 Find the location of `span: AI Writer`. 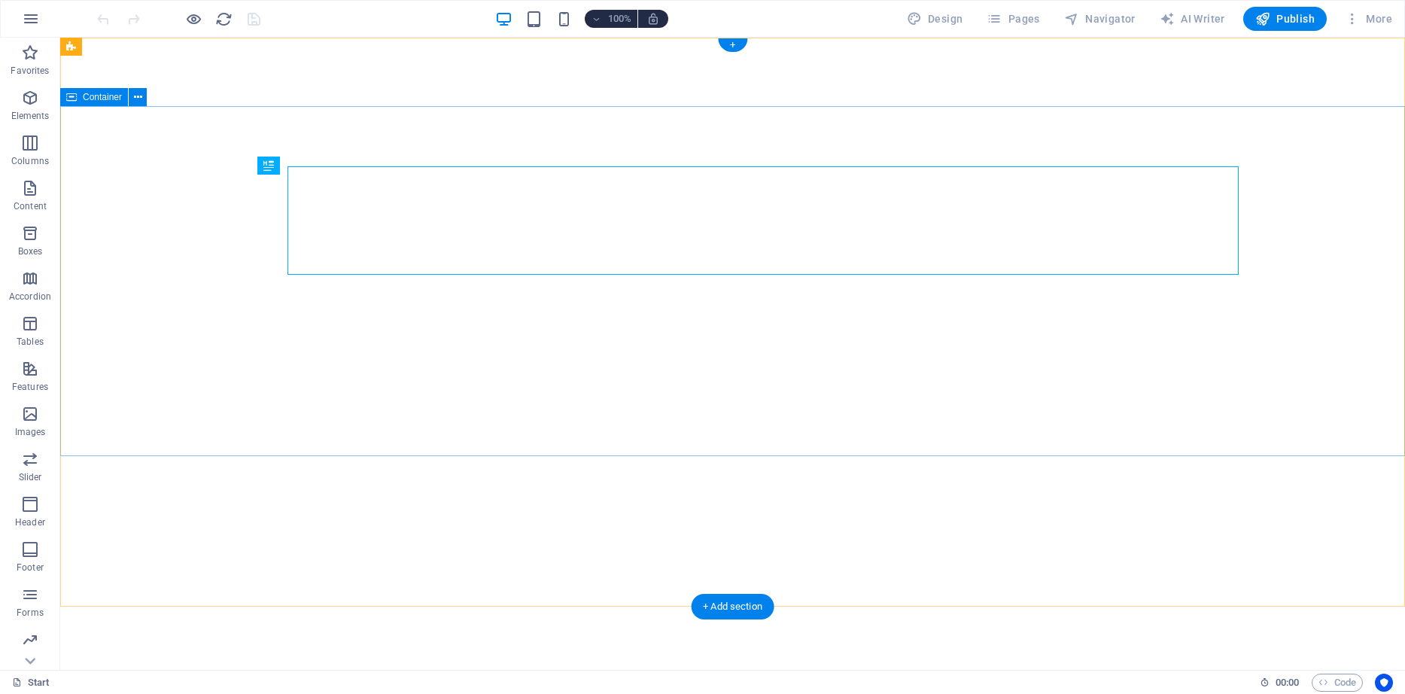

span: AI Writer is located at coordinates (1192, 19).